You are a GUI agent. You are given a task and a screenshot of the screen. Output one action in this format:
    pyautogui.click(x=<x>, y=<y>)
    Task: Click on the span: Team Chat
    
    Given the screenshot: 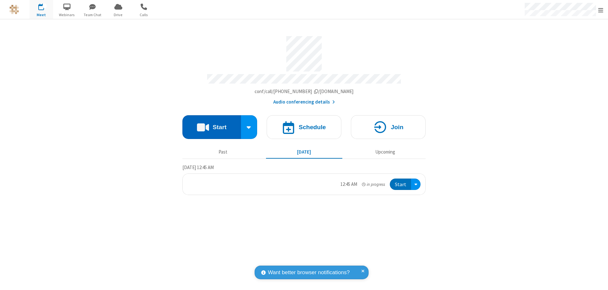 What is the action you would take?
    pyautogui.click(x=92, y=15)
    